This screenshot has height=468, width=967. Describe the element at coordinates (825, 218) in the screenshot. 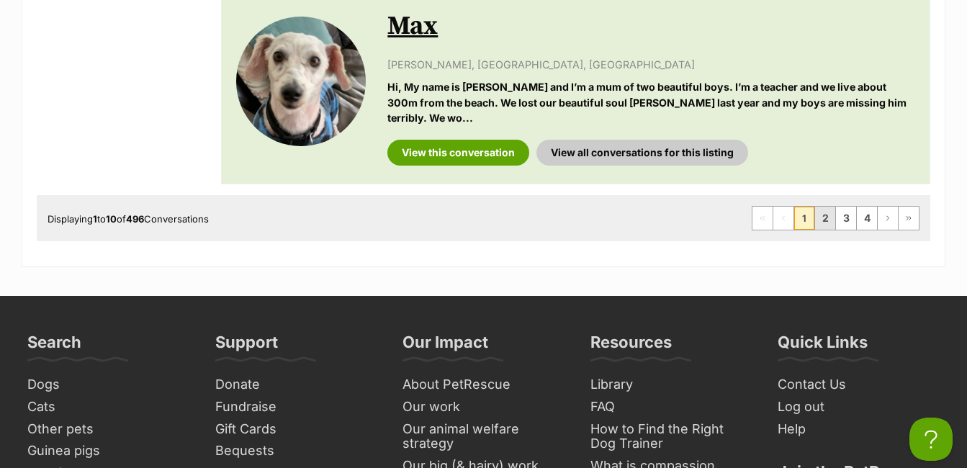

I see `a: Page 2` at that location.